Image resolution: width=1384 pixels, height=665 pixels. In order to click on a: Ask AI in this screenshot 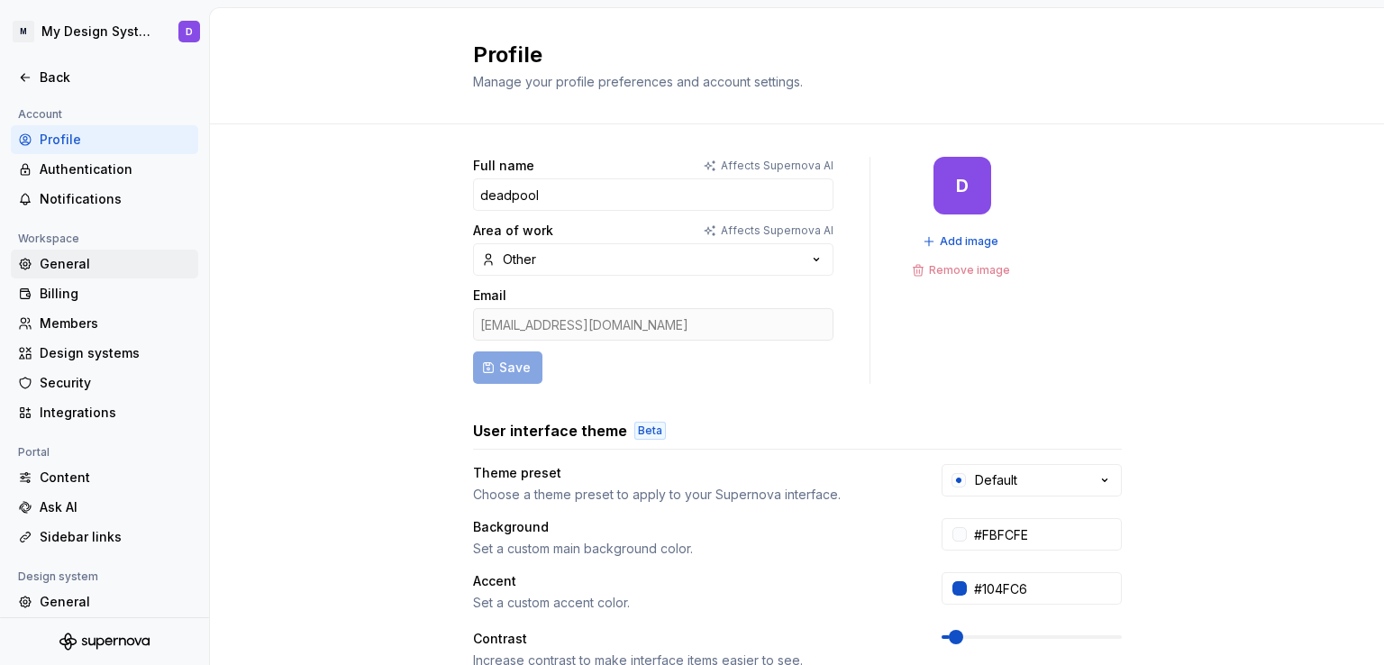, I will do `click(104, 507)`.